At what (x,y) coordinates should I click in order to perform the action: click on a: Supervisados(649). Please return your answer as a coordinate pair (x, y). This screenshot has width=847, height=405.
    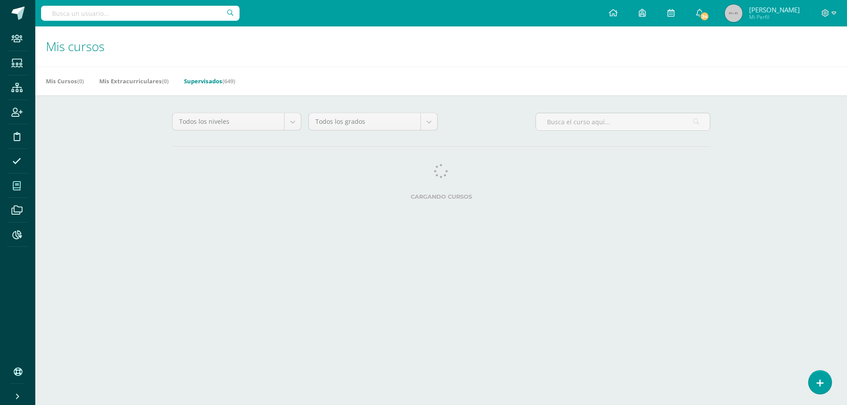
    Looking at the image, I should click on (209, 81).